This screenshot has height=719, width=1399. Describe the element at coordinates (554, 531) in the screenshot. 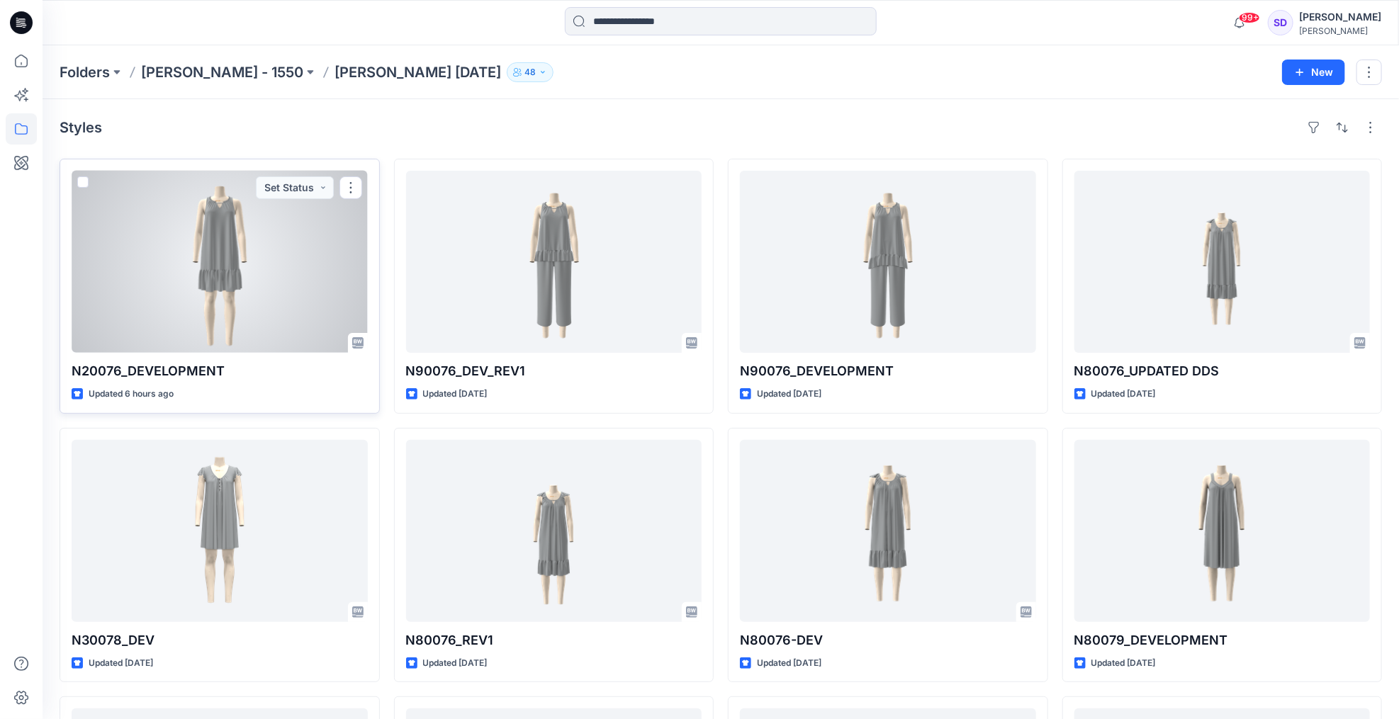

I see `a: N80076_REV1` at that location.